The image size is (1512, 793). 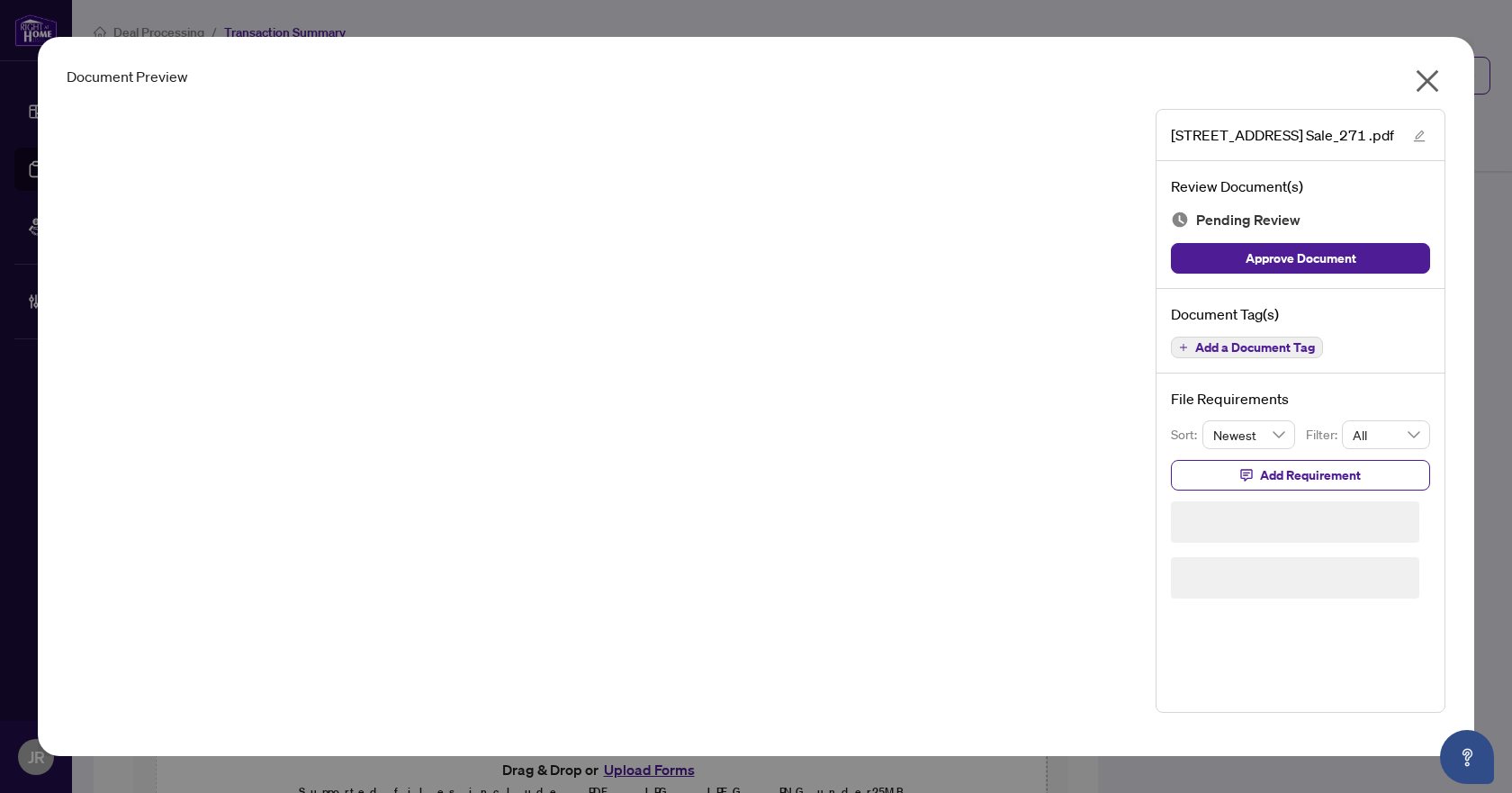 What do you see at coordinates (1419, 136) in the screenshot?
I see `span: edit` at bounding box center [1419, 136].